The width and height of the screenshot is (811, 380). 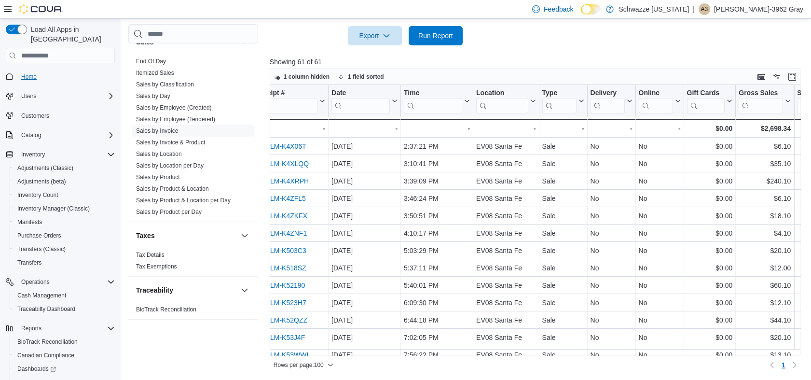 I want to click on span: Users, so click(x=66, y=96).